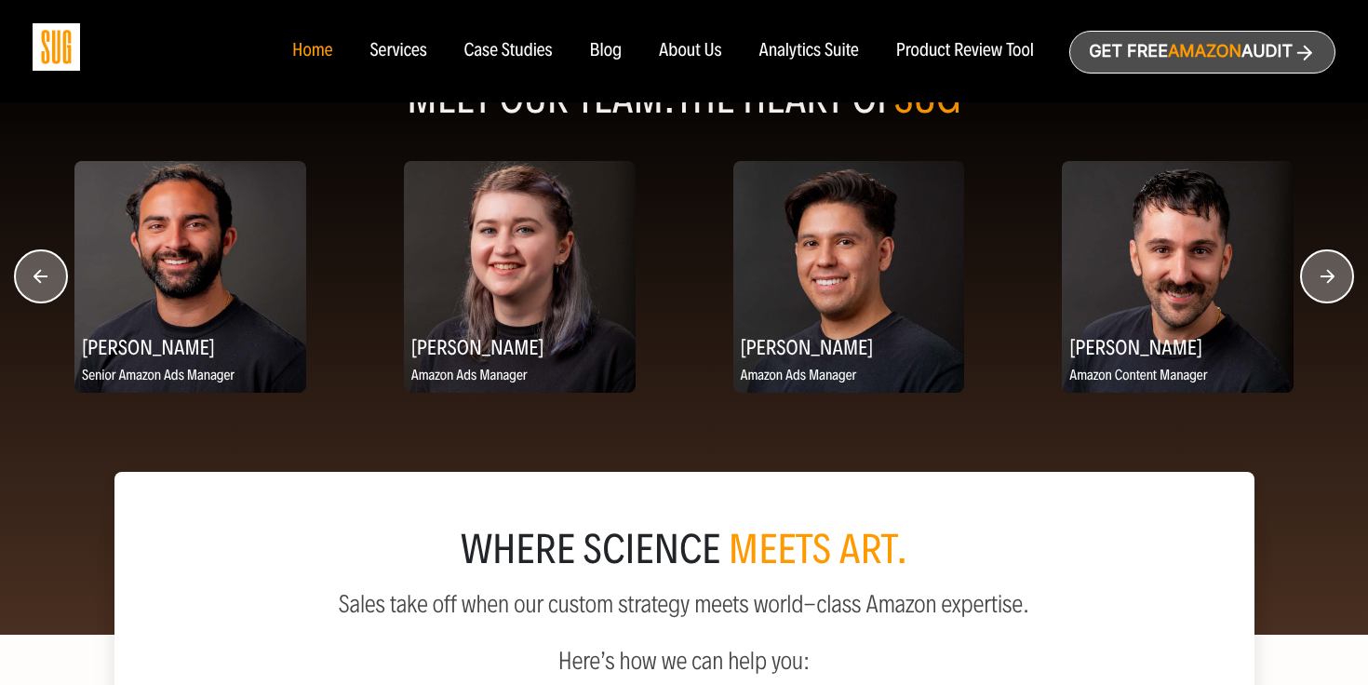 The width and height of the screenshot is (1368, 685). Describe the element at coordinates (190, 276) in the screenshot. I see `img: Anthony Hernandez, Senior Amazon Ads Manager` at that location.